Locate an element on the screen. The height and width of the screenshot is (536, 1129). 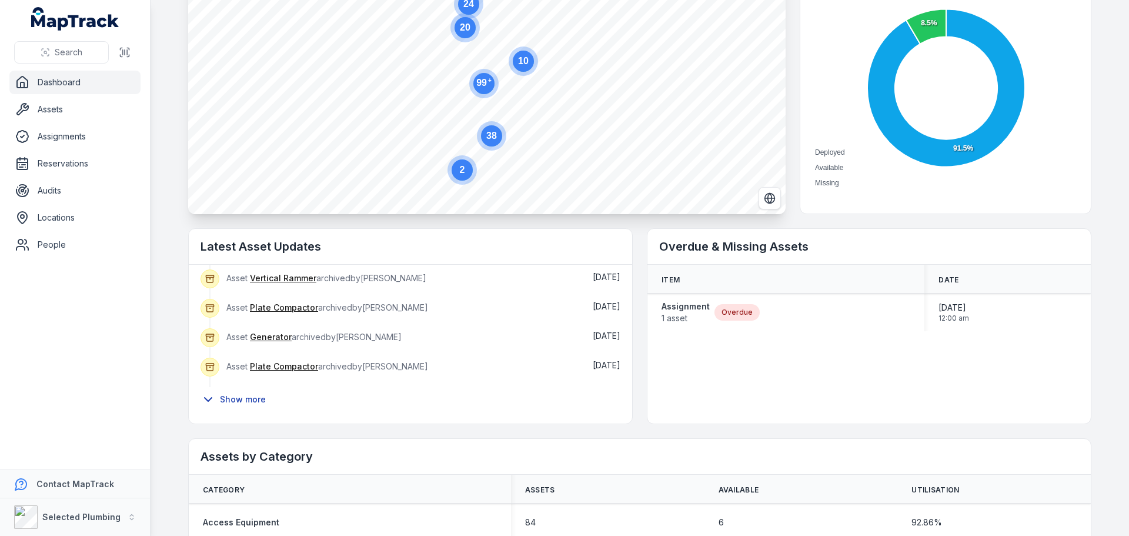
strong: Contact MapTrack is located at coordinates (75, 483).